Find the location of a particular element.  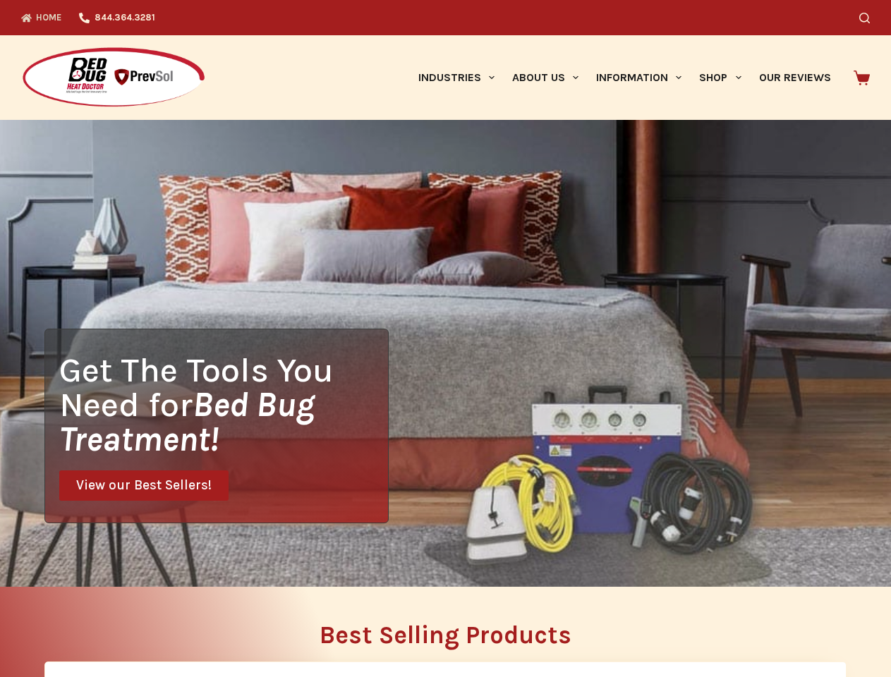

i: Bed Bug Treatment! is located at coordinates (187, 422).